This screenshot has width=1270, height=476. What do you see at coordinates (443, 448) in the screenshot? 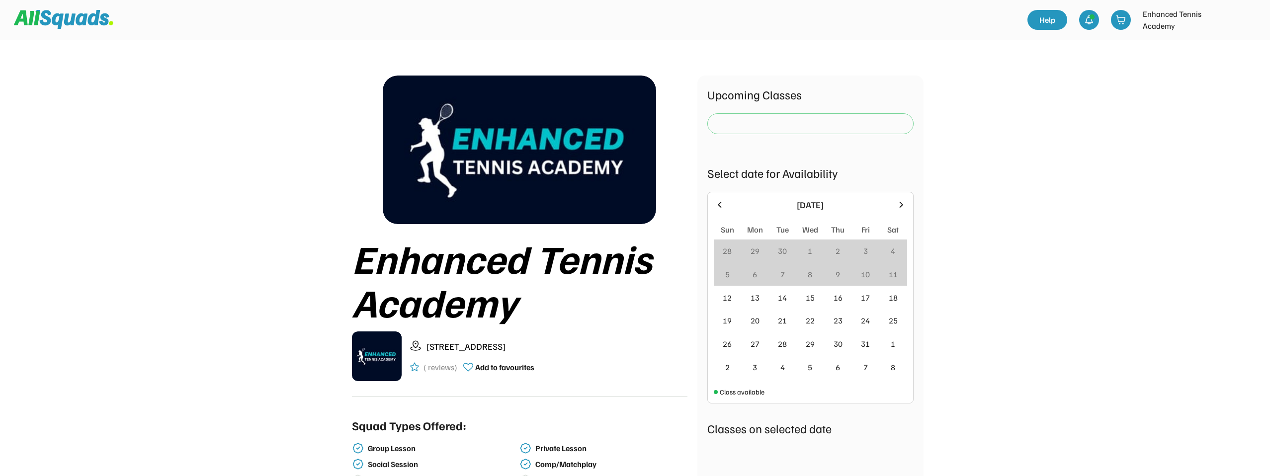
I see `div: Group Lesson` at bounding box center [443, 448].